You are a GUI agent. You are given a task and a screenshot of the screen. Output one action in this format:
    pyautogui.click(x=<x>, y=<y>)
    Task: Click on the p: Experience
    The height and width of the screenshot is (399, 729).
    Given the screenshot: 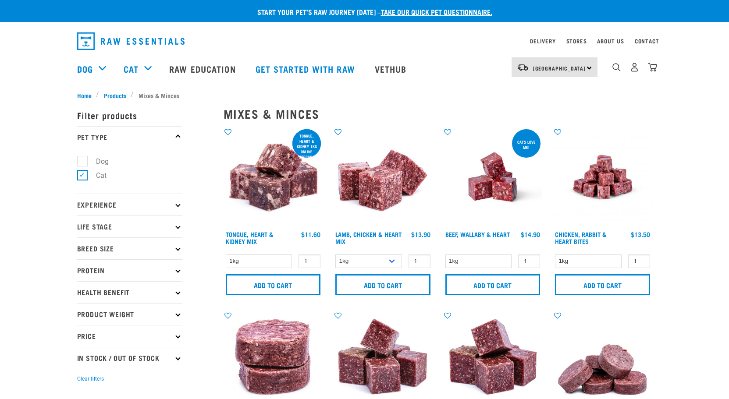 What is the action you would take?
    pyautogui.click(x=130, y=205)
    